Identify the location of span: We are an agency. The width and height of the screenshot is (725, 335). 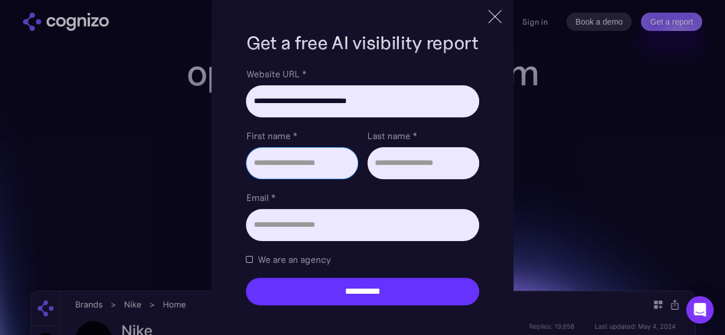
(293, 260).